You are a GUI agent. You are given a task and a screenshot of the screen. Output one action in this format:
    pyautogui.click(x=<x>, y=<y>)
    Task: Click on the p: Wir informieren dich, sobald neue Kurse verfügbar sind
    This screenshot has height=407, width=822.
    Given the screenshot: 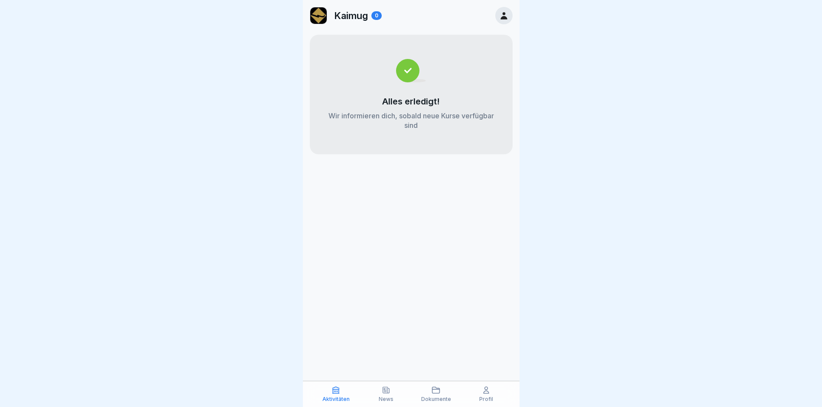 What is the action you would take?
    pyautogui.click(x=411, y=121)
    